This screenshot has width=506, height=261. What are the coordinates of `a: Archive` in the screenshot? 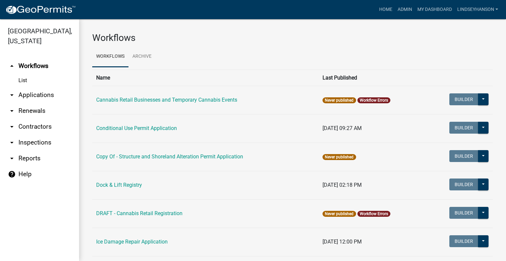 It's located at (142, 57).